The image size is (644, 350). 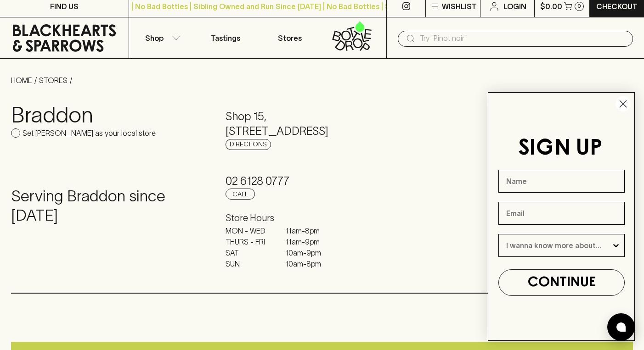 I want to click on p: 10am - 8pm, so click(x=308, y=264).